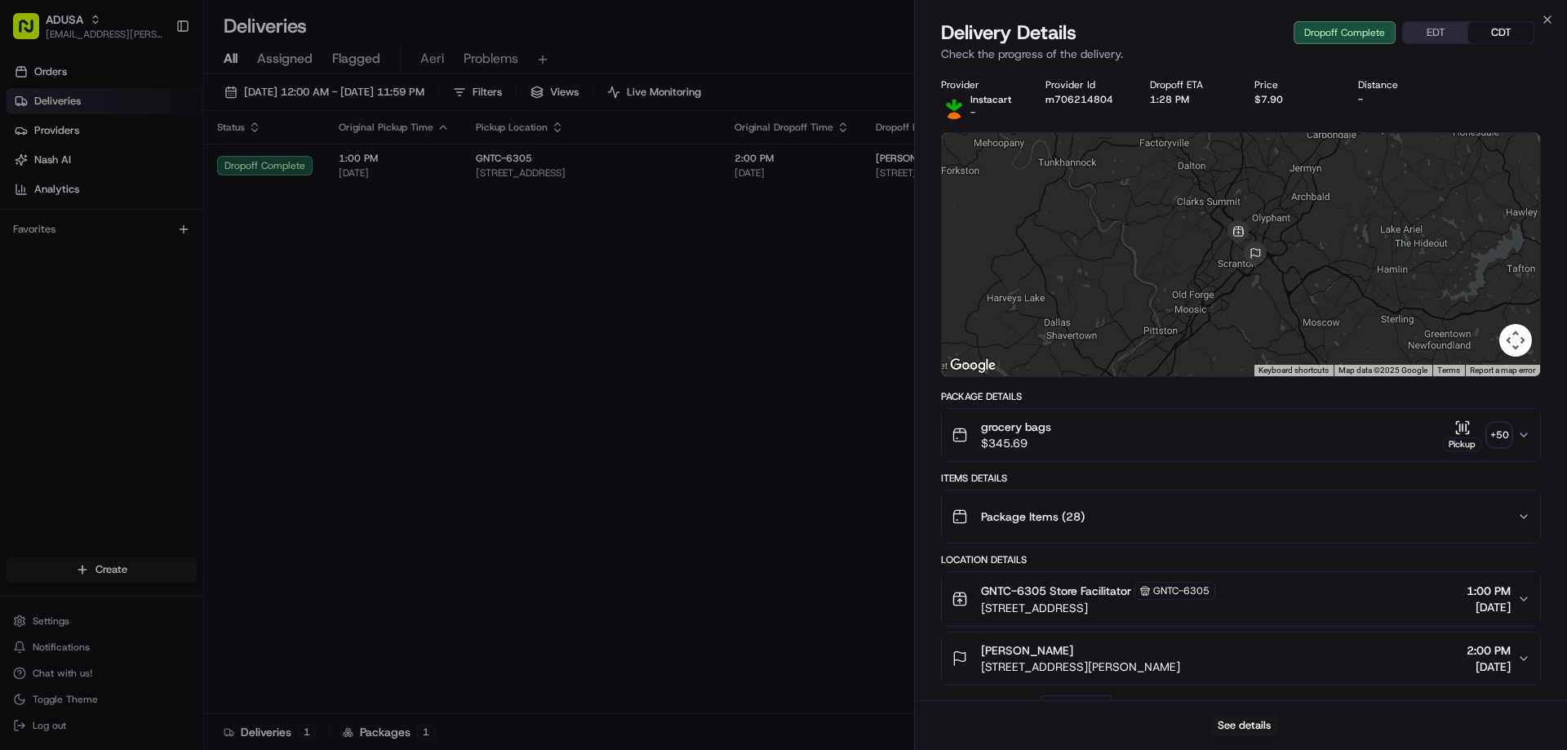  What do you see at coordinates (973, 366) in the screenshot?
I see `a: Open this area in Google Maps (opens a new window)` at bounding box center [973, 366].